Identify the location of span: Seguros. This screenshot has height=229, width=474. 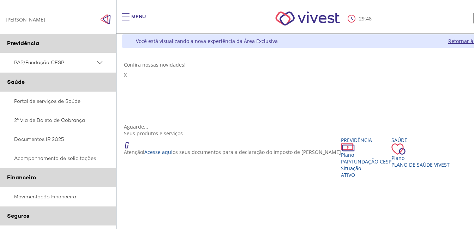
(18, 216).